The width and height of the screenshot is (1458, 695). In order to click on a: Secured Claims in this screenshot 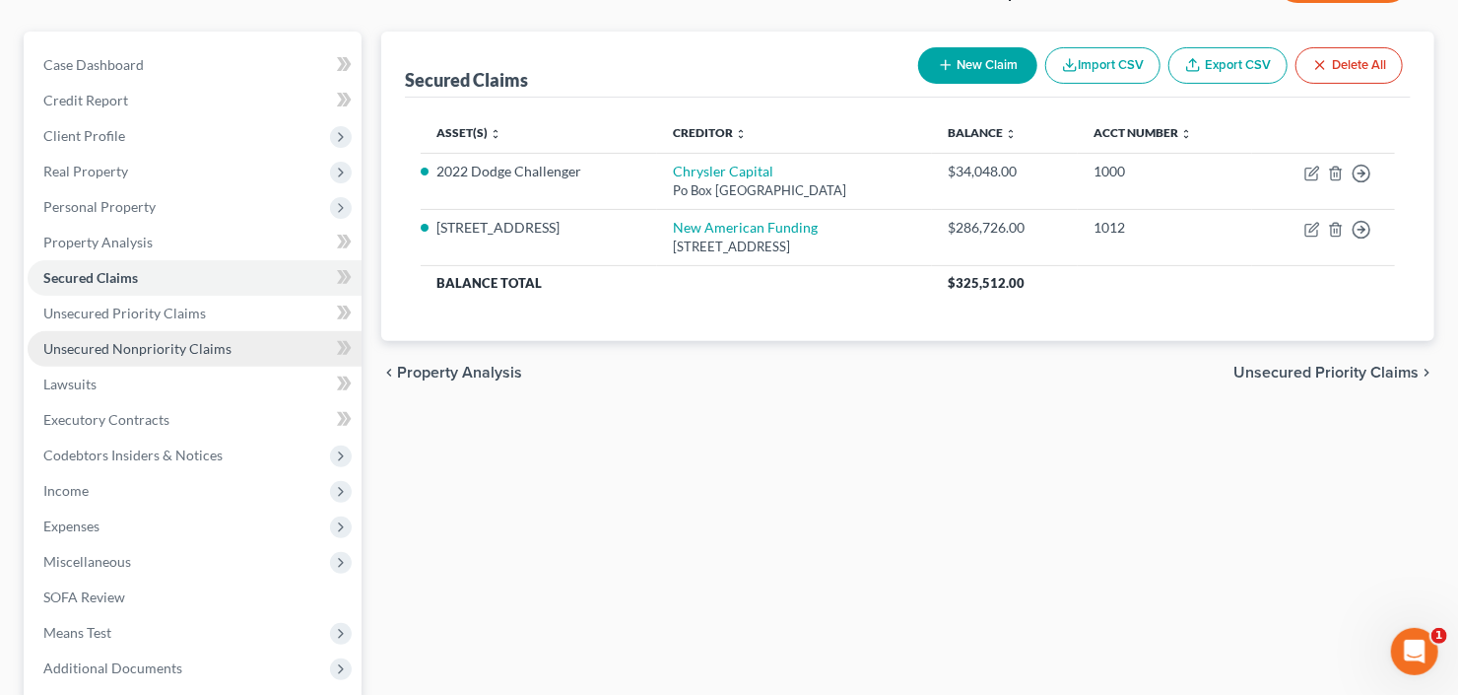, I will do `click(194, 278)`.